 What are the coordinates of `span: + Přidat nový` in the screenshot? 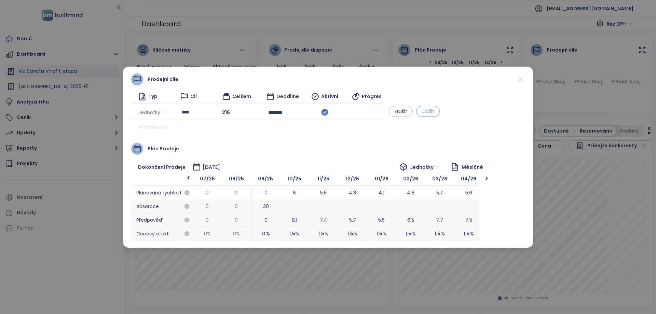 It's located at (153, 127).